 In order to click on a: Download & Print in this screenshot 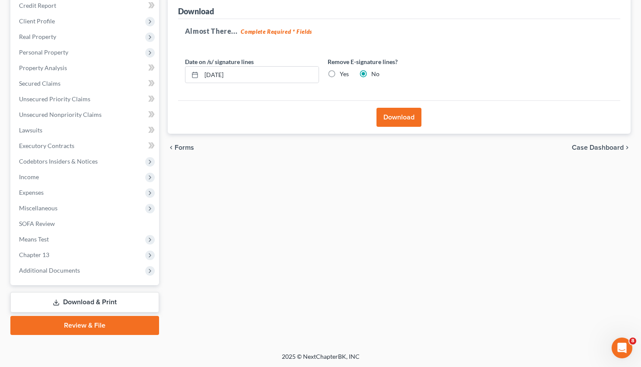, I will do `click(85, 302)`.